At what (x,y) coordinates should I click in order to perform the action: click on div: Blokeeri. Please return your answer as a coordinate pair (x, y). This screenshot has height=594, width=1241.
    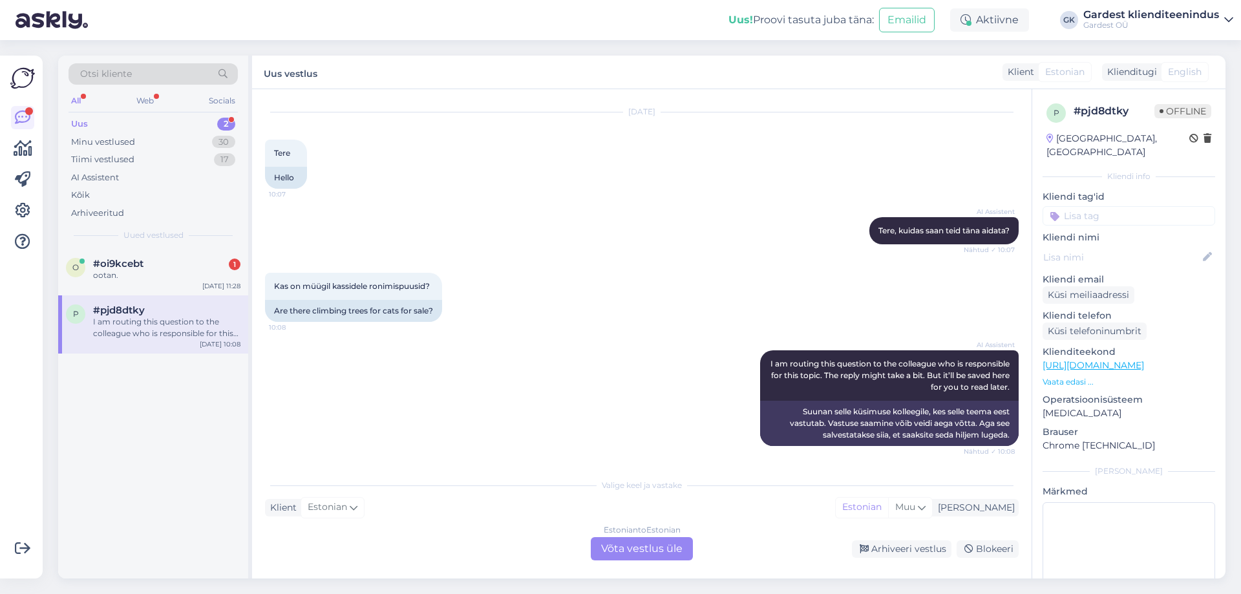
    Looking at the image, I should click on (988, 549).